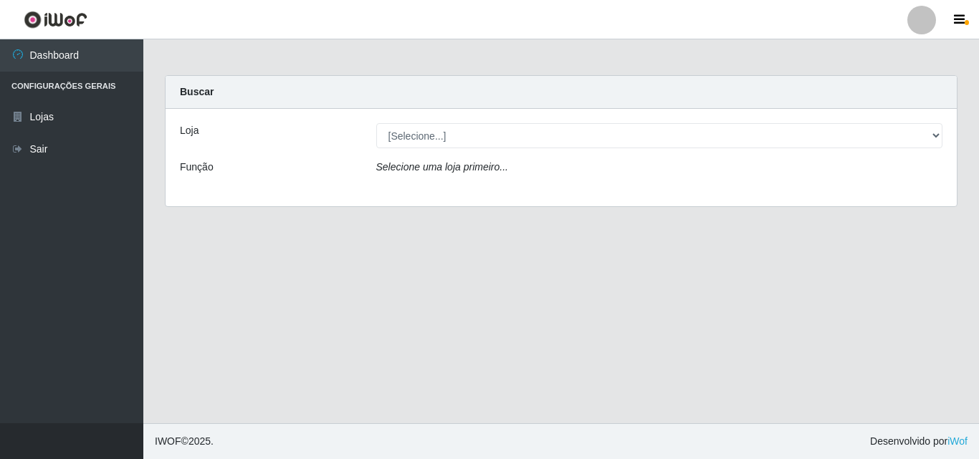 The image size is (979, 459). What do you see at coordinates (919, 442) in the screenshot?
I see `span: Desenvolvido por` at bounding box center [919, 442].